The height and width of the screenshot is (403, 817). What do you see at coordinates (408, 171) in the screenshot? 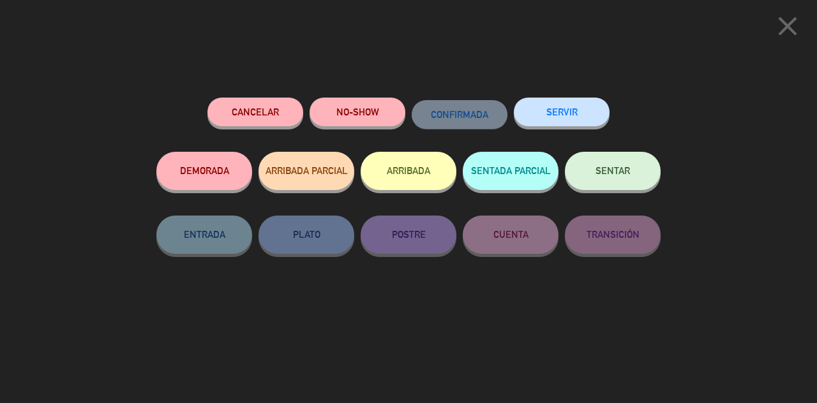
I see `button: ARRIBADA` at bounding box center [408, 171].